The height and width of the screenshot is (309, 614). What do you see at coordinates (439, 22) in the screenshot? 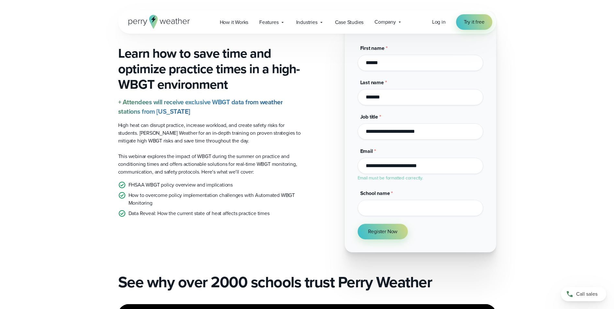
I see `span: Log in` at bounding box center [439, 22].